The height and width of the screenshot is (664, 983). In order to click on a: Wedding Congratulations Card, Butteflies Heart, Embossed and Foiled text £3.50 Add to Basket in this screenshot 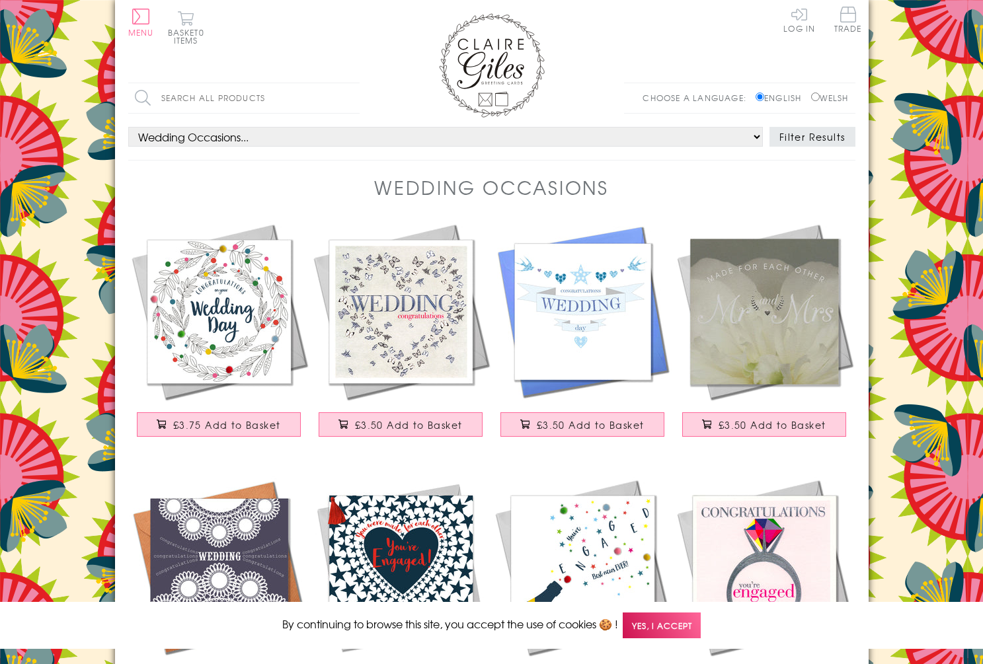, I will do `click(401, 335)`.